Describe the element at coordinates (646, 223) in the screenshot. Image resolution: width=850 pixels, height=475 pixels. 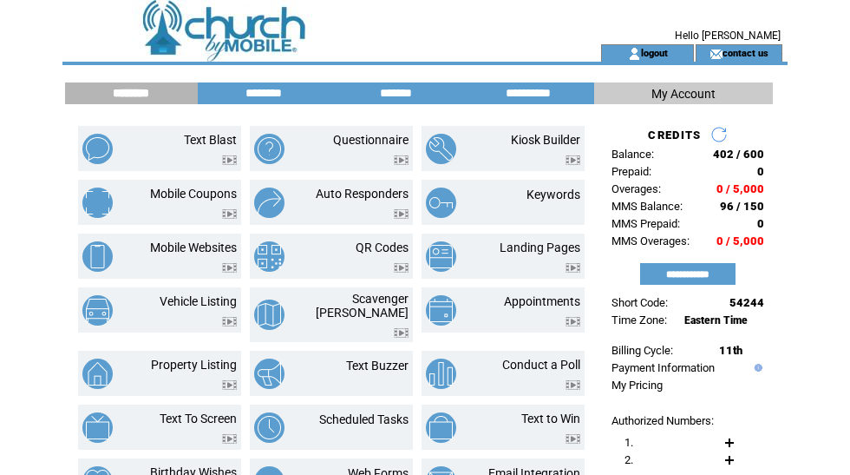
I see `span: MMS Prepaid:` at that location.